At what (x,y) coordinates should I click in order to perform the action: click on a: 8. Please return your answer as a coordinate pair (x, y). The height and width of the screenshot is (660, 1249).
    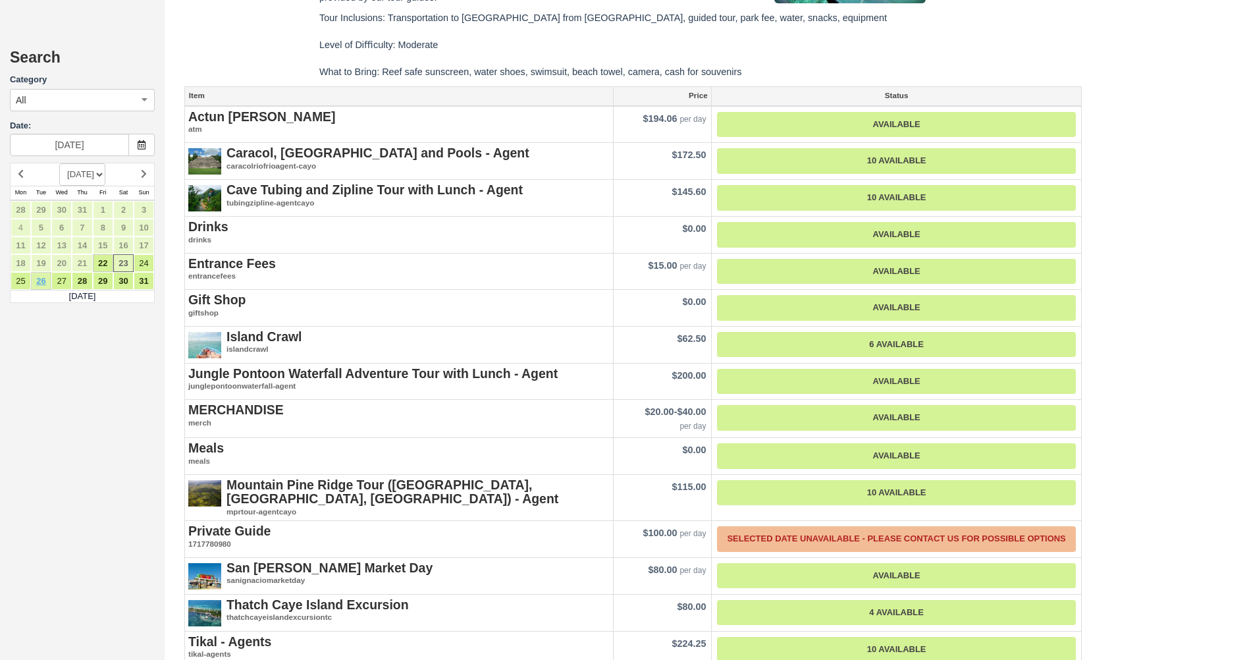
    Looking at the image, I should click on (103, 227).